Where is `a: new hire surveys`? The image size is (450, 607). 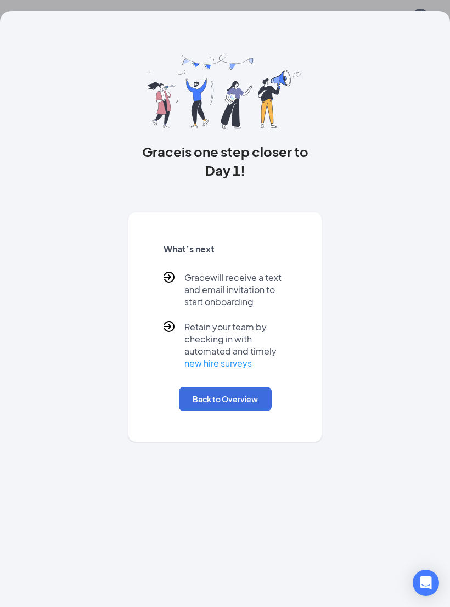 a: new hire surveys is located at coordinates (218, 363).